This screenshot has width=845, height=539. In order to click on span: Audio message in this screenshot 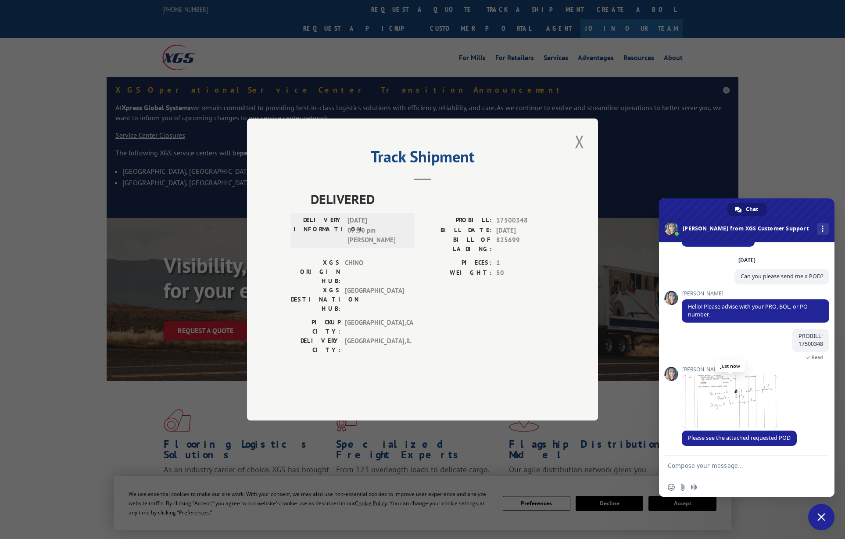, I will do `click(694, 487)`.